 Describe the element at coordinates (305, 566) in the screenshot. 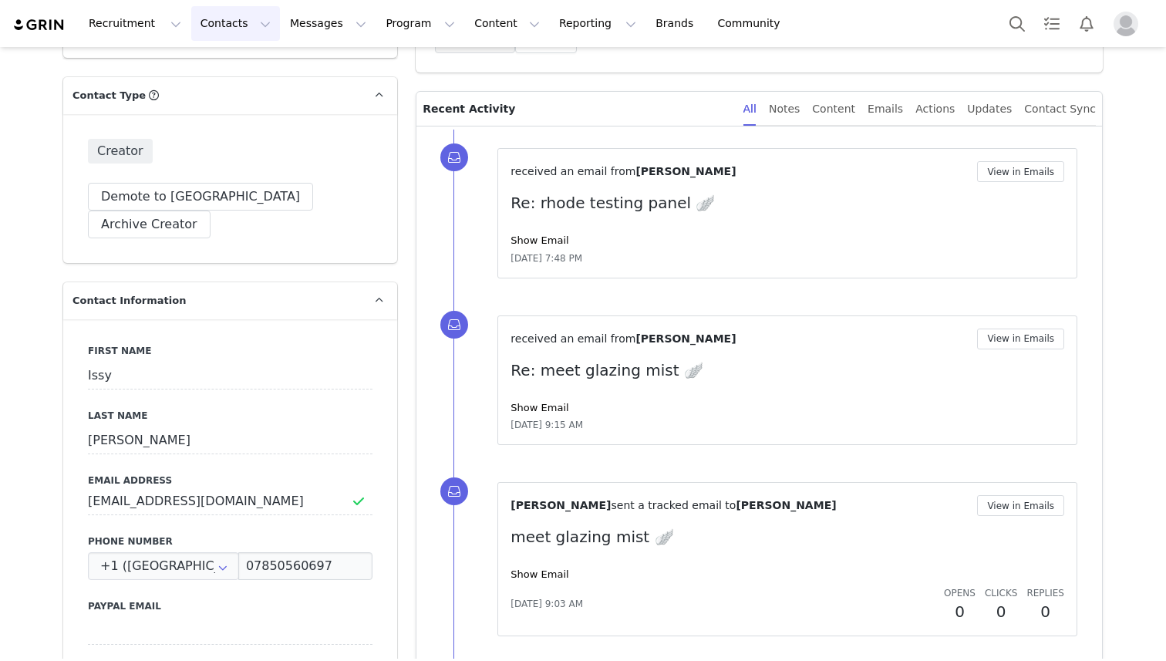

I see `input: (XXX) XXX-XXXX` at that location.